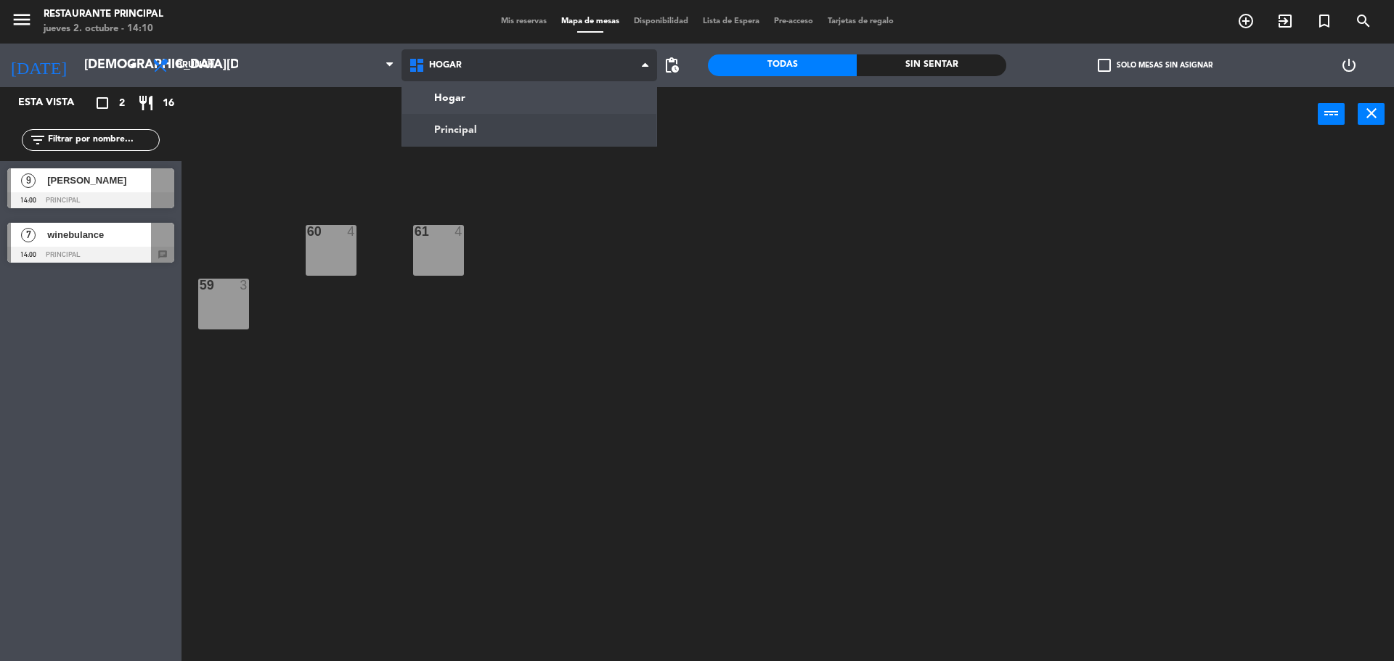 The height and width of the screenshot is (661, 1394). I want to click on span: Pre-acceso, so click(794, 21).